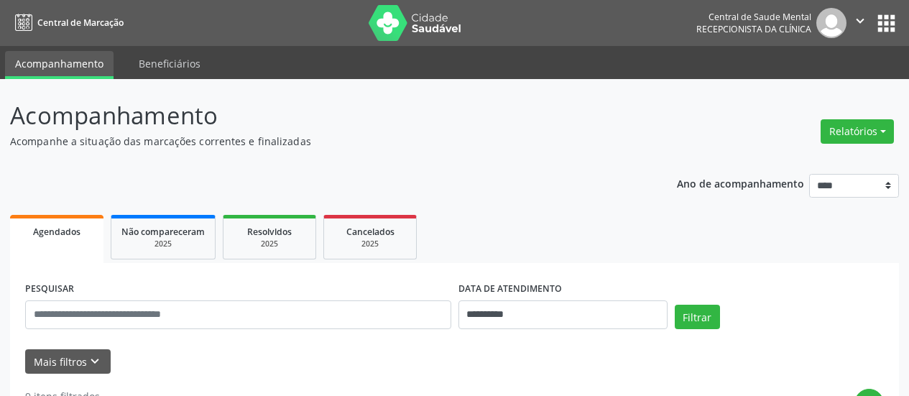  I want to click on span: Cancelados, so click(370, 231).